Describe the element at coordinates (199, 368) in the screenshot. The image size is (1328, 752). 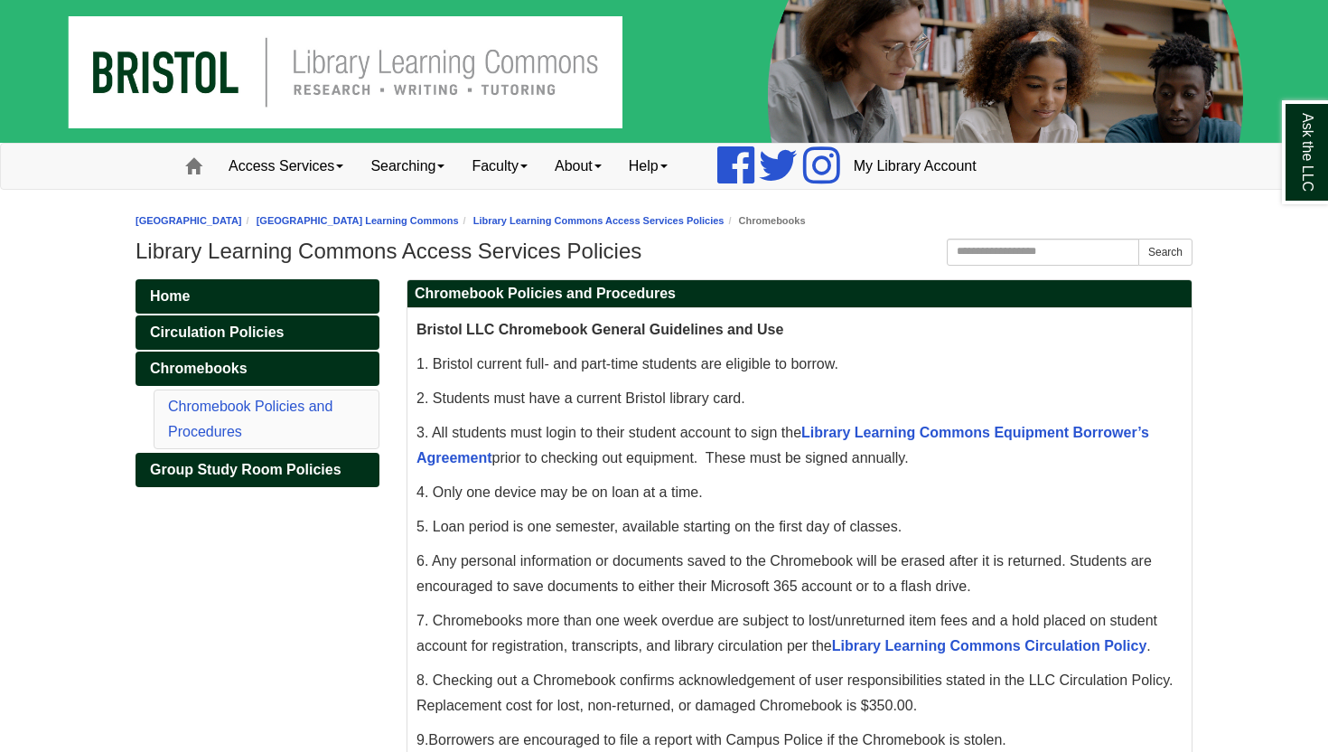
I see `span: Chromebooks` at that location.